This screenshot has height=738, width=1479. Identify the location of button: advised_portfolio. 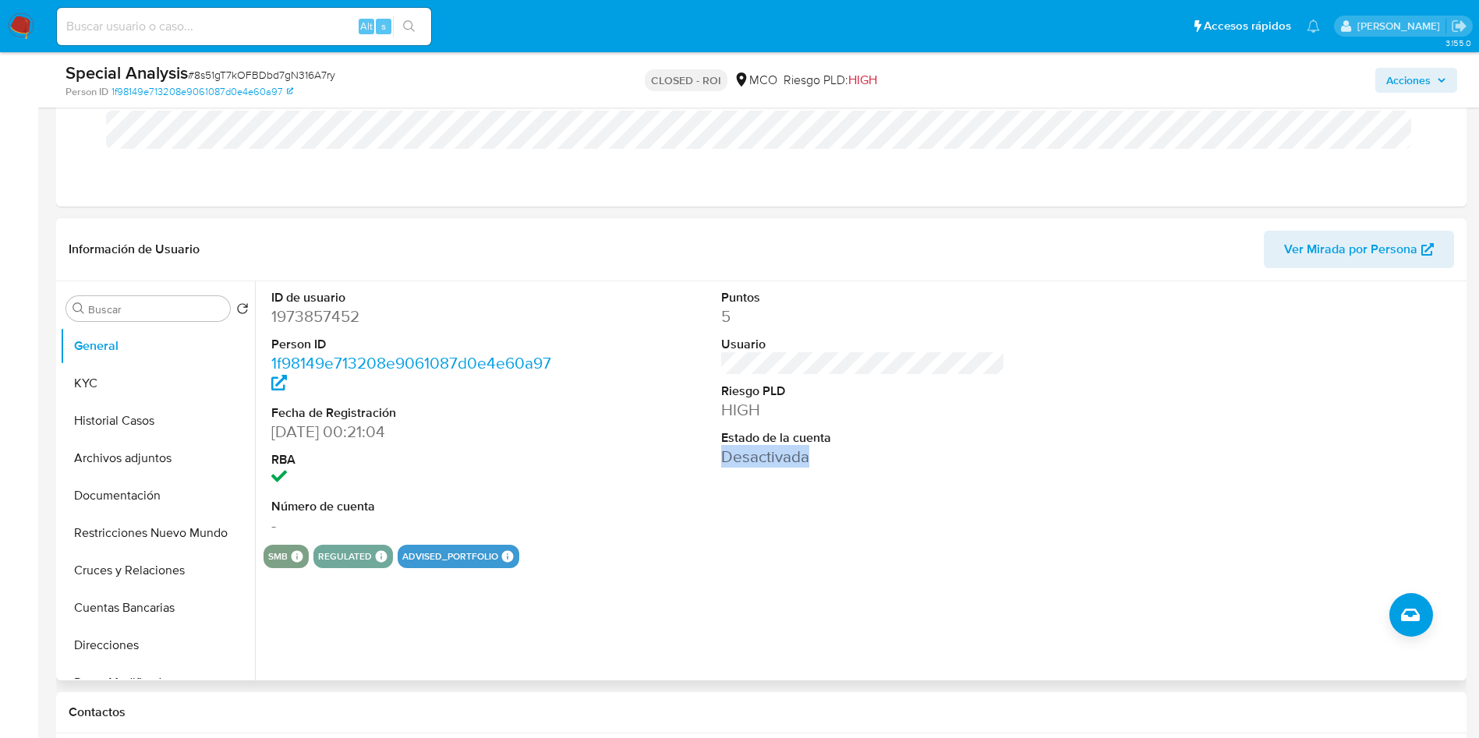
(450, 557).